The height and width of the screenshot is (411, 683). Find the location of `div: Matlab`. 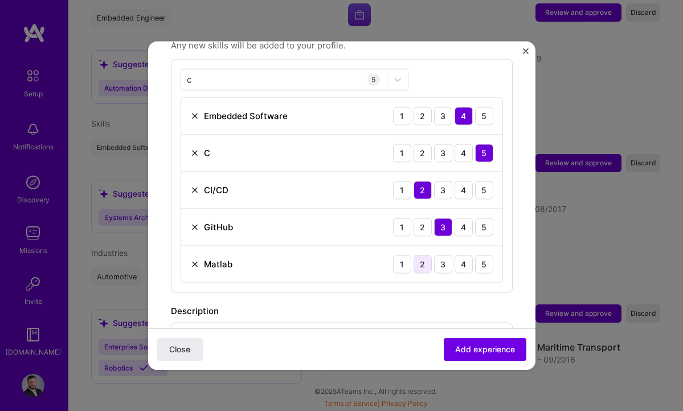

div: Matlab is located at coordinates (218, 264).